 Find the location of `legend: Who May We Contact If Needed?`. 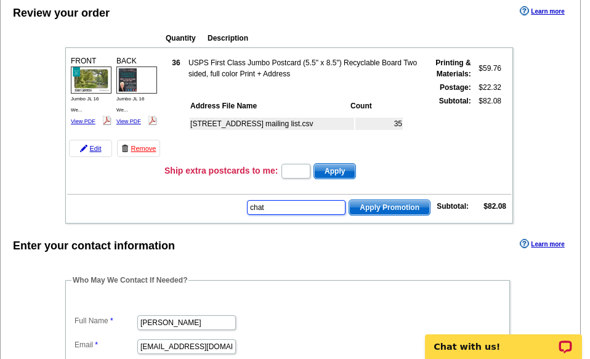

legend: Who May We Contact If Needed? is located at coordinates (130, 280).